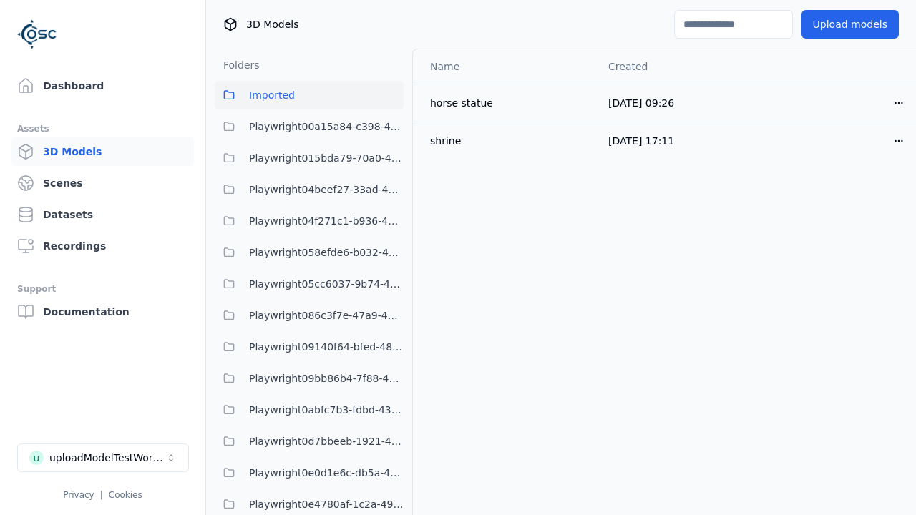 The width and height of the screenshot is (916, 515). What do you see at coordinates (36, 458) in the screenshot?
I see `div: u` at bounding box center [36, 458].